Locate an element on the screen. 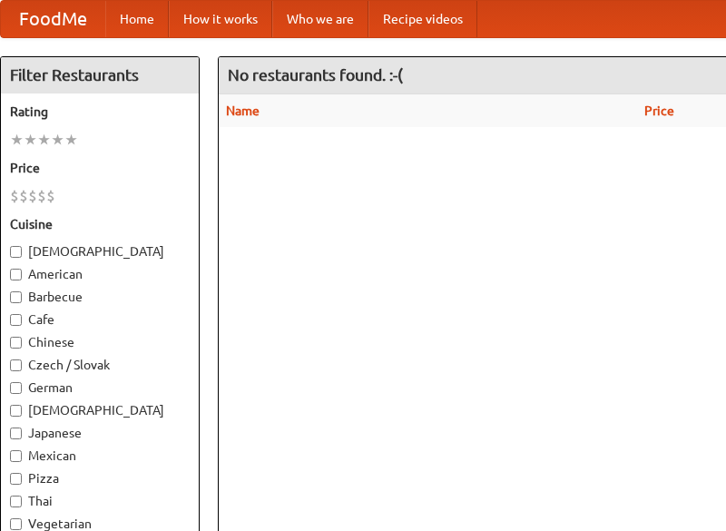 The image size is (726, 531). input: Thai is located at coordinates (15, 501).